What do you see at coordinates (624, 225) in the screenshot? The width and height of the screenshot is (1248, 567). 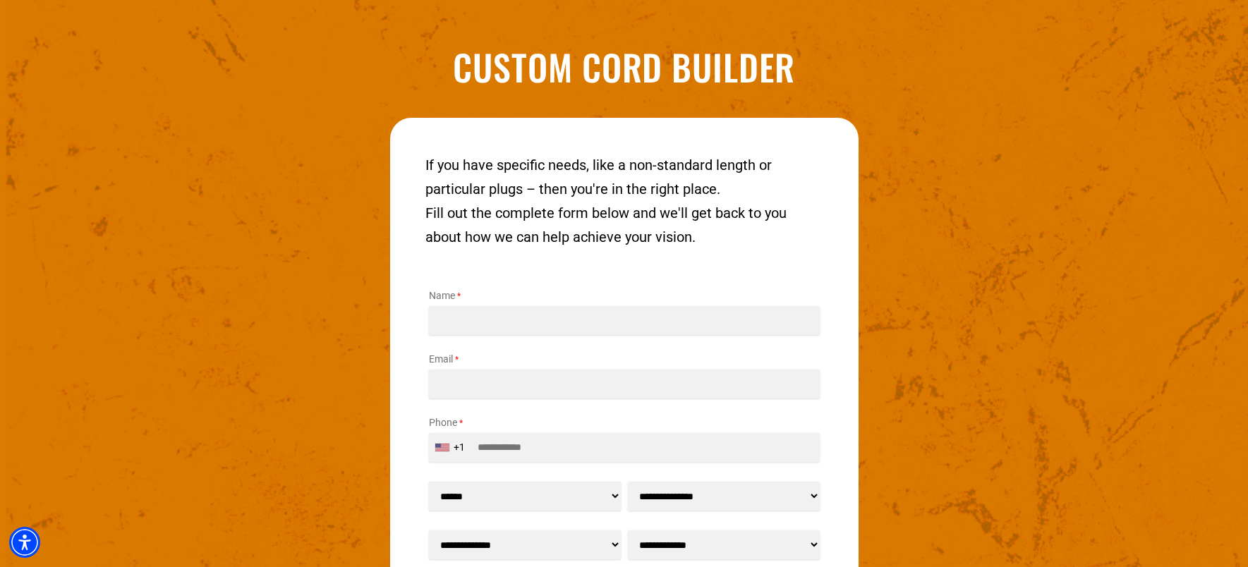 I see `p: Fill out the complete form below and we'll get back to you about how we can help achieve your vis...` at bounding box center [624, 225].